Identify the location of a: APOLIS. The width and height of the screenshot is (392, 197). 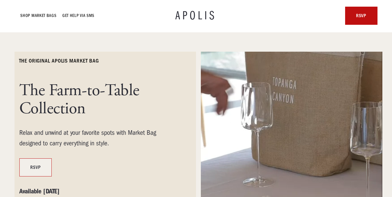
(196, 16).